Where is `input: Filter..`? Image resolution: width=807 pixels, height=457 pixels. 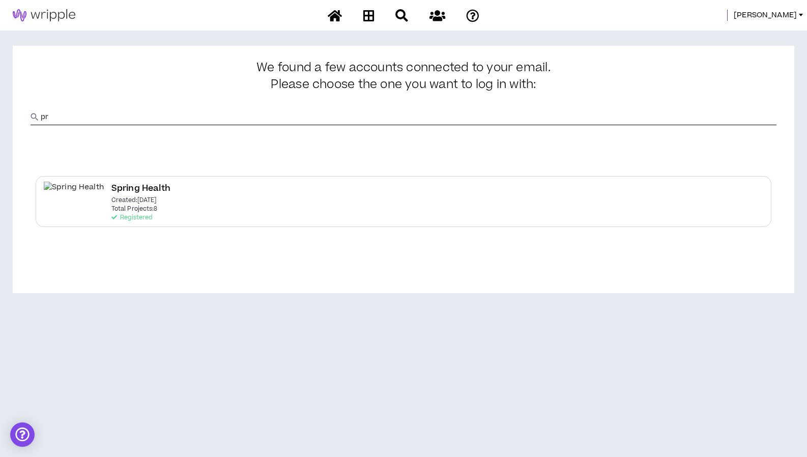
input: Filter.. is located at coordinates (408, 117).